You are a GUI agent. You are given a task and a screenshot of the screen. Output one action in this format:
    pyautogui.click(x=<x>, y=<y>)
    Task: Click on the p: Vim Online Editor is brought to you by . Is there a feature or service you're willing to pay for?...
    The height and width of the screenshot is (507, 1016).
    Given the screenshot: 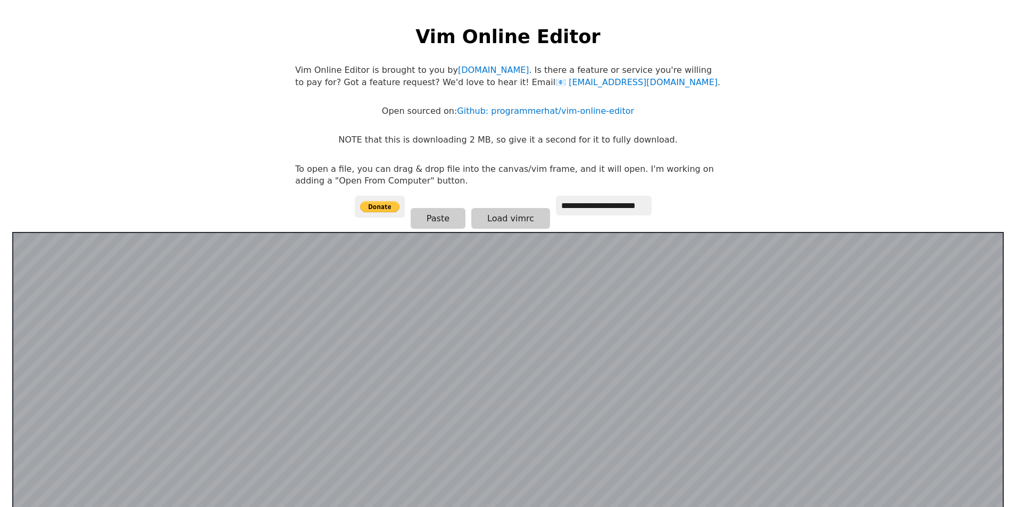 What is the action you would take?
    pyautogui.click(x=508, y=76)
    